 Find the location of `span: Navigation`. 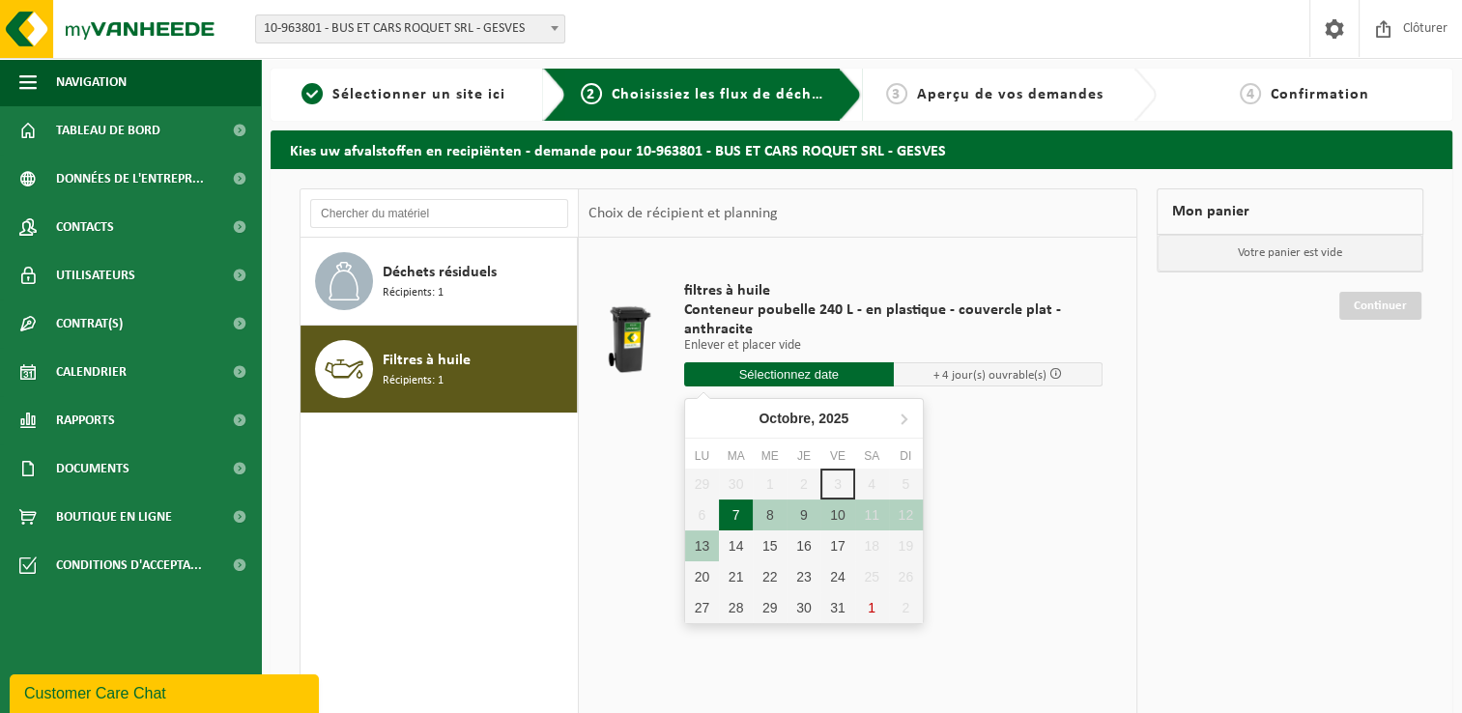

span: Navigation is located at coordinates (91, 82).